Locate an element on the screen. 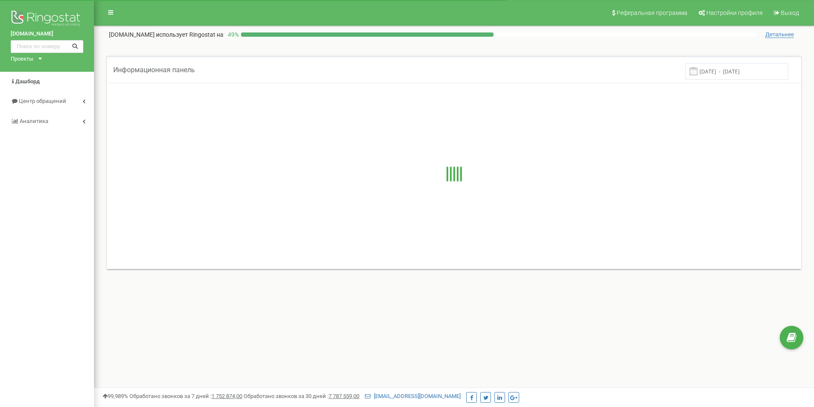  span: Центр обращений is located at coordinates (42, 101).